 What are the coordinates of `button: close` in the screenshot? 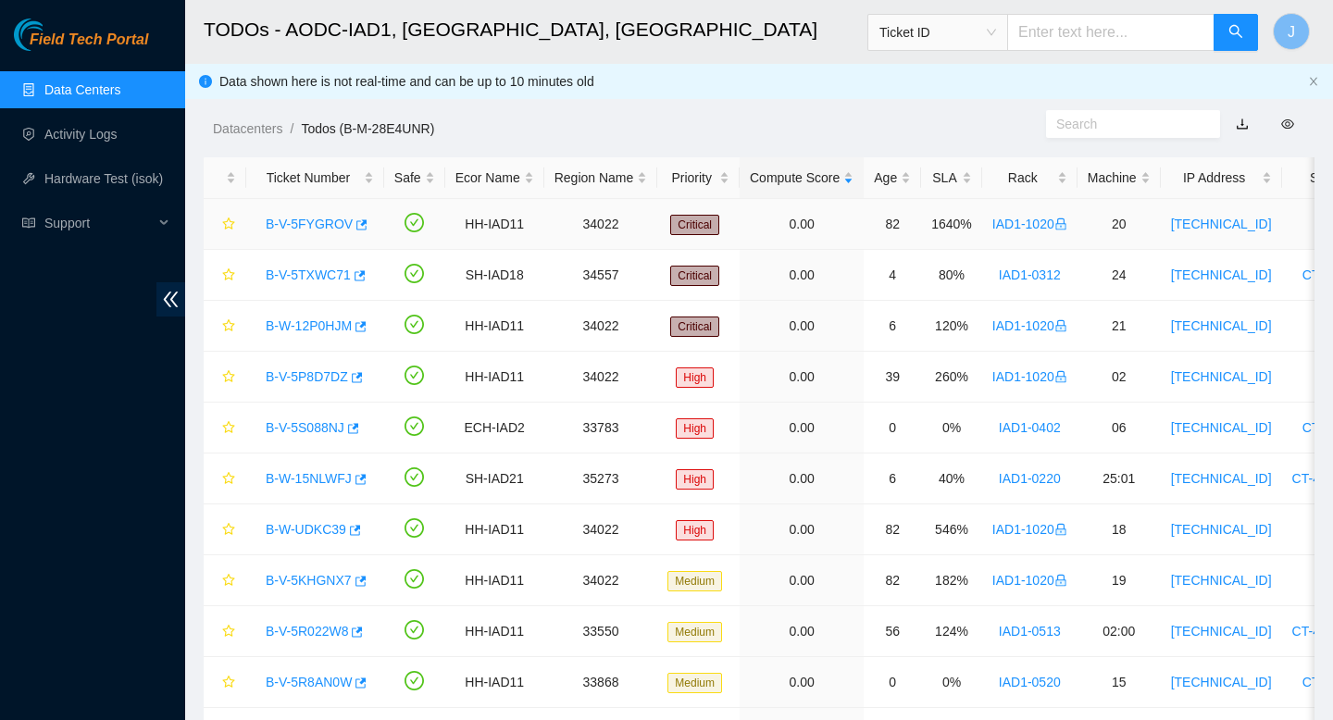 It's located at (1314, 81).